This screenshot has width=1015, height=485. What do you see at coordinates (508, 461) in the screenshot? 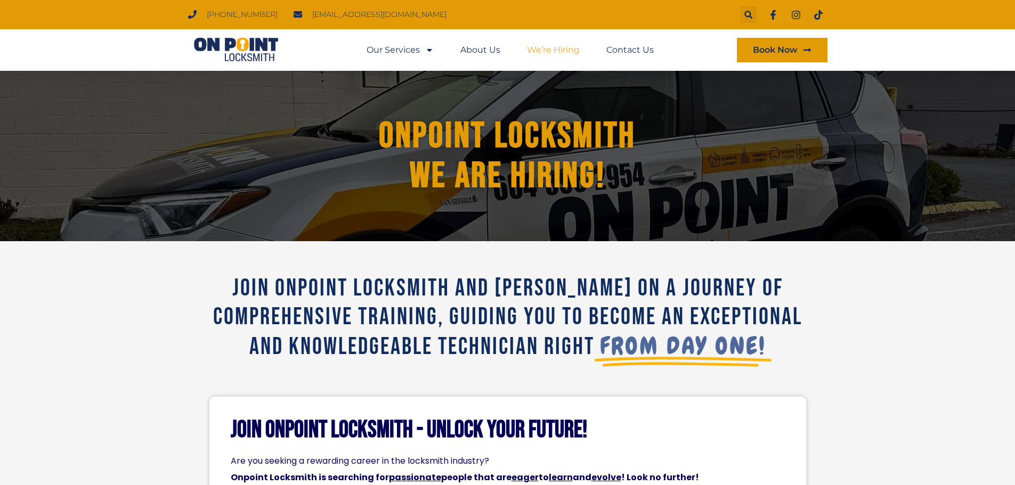
I see `p: Are you seeking a rewarding career in the locksmith industry?` at bounding box center [508, 461].